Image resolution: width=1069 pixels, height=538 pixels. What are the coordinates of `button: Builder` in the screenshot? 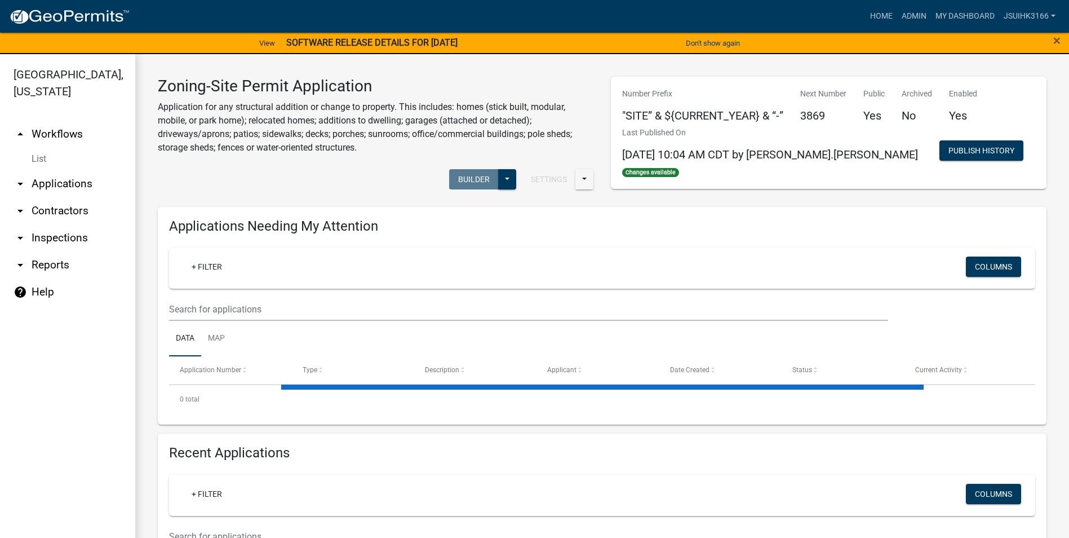 It's located at (474, 179).